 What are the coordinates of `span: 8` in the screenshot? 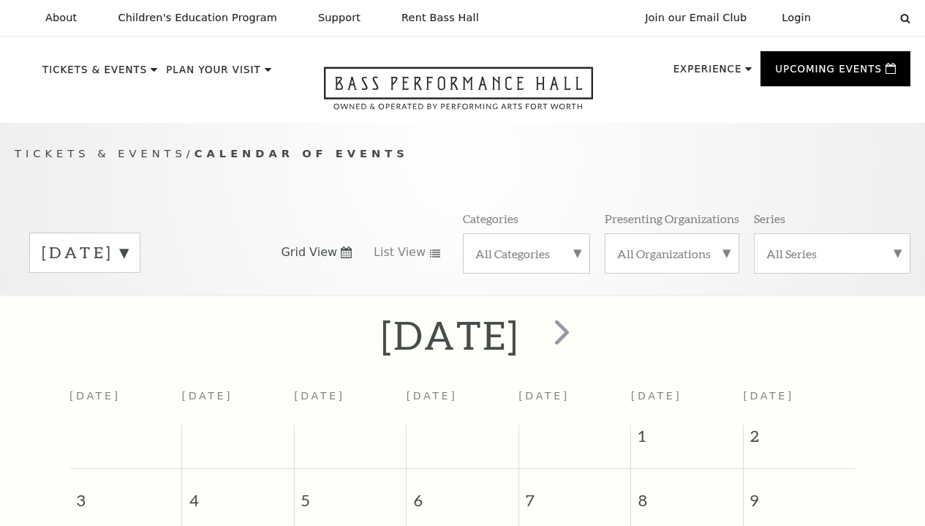 It's located at (686, 493).